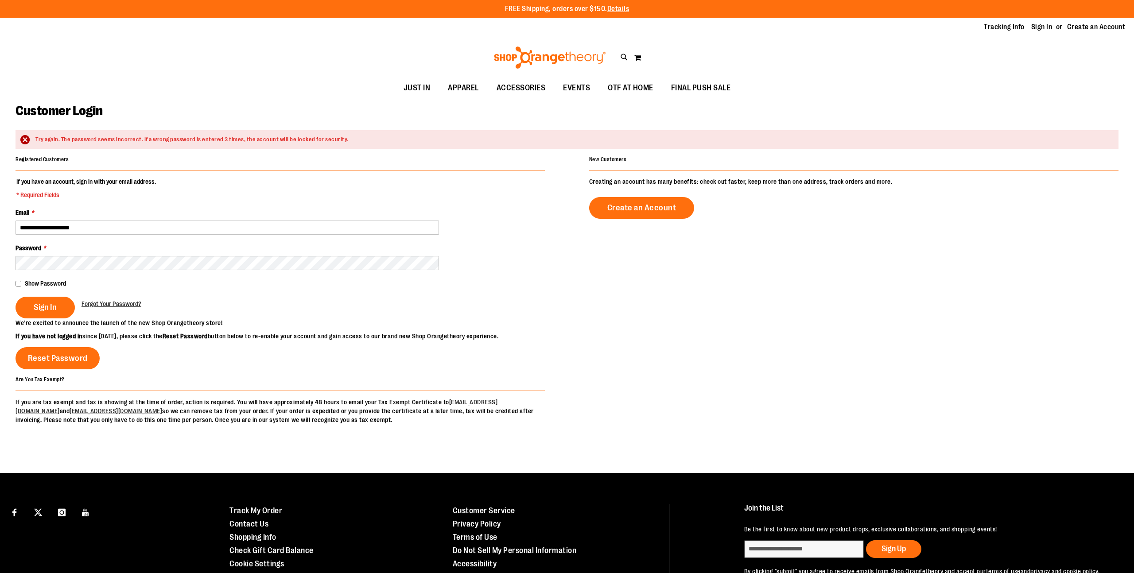 The width and height of the screenshot is (1134, 573). What do you see at coordinates (417, 88) in the screenshot?
I see `a: JUST IN` at bounding box center [417, 88].